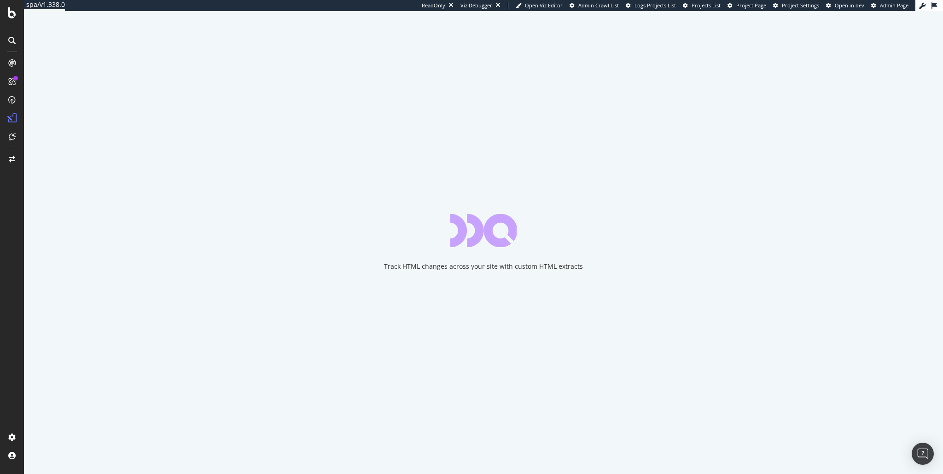 Image resolution: width=943 pixels, height=474 pixels. I want to click on span: Admin Page, so click(894, 5).